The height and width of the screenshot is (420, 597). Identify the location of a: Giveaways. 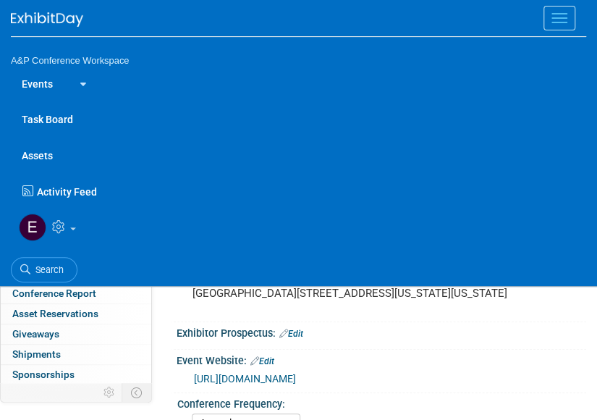
(76, 334).